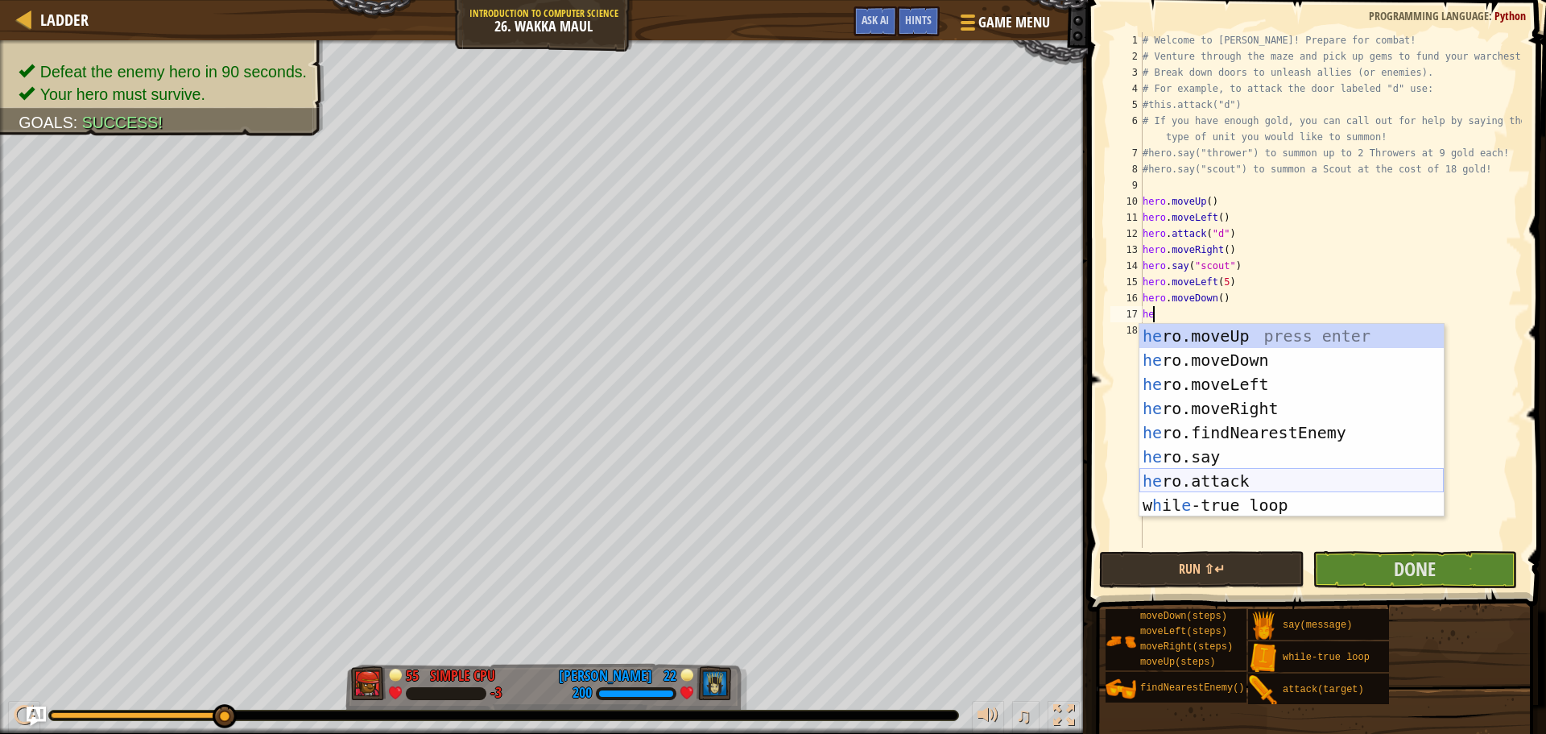  Describe the element at coordinates (1127, 185) in the screenshot. I see `div: 9` at that location.